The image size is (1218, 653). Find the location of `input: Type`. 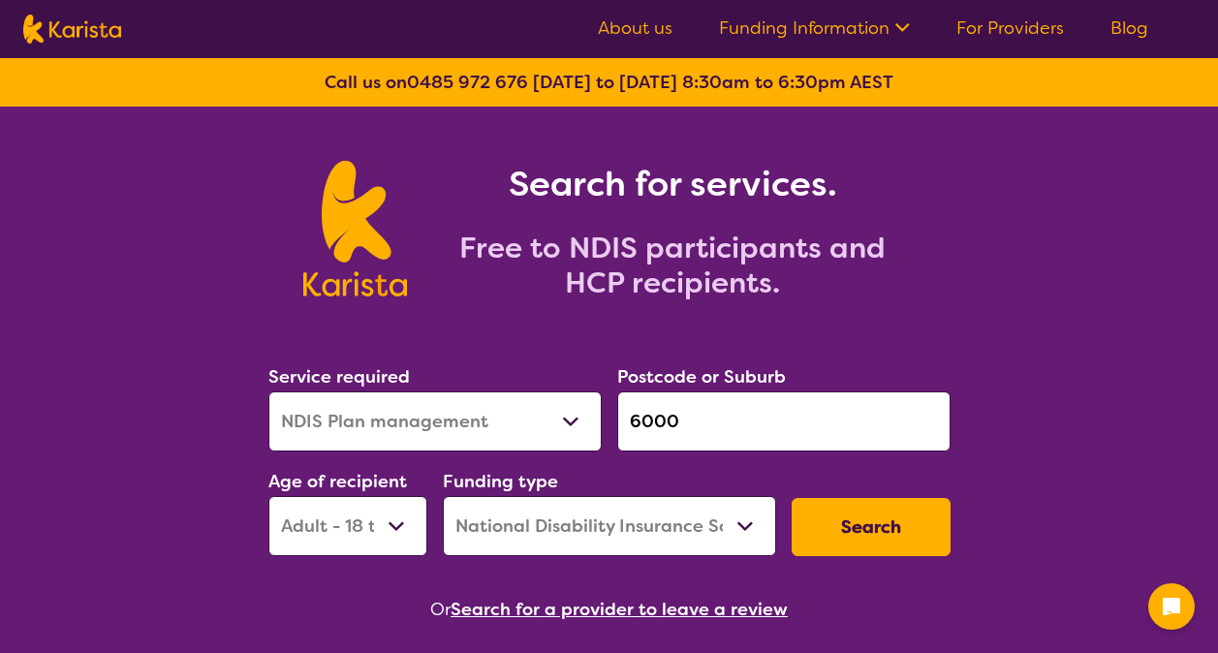

input: Type is located at coordinates (784, 421).